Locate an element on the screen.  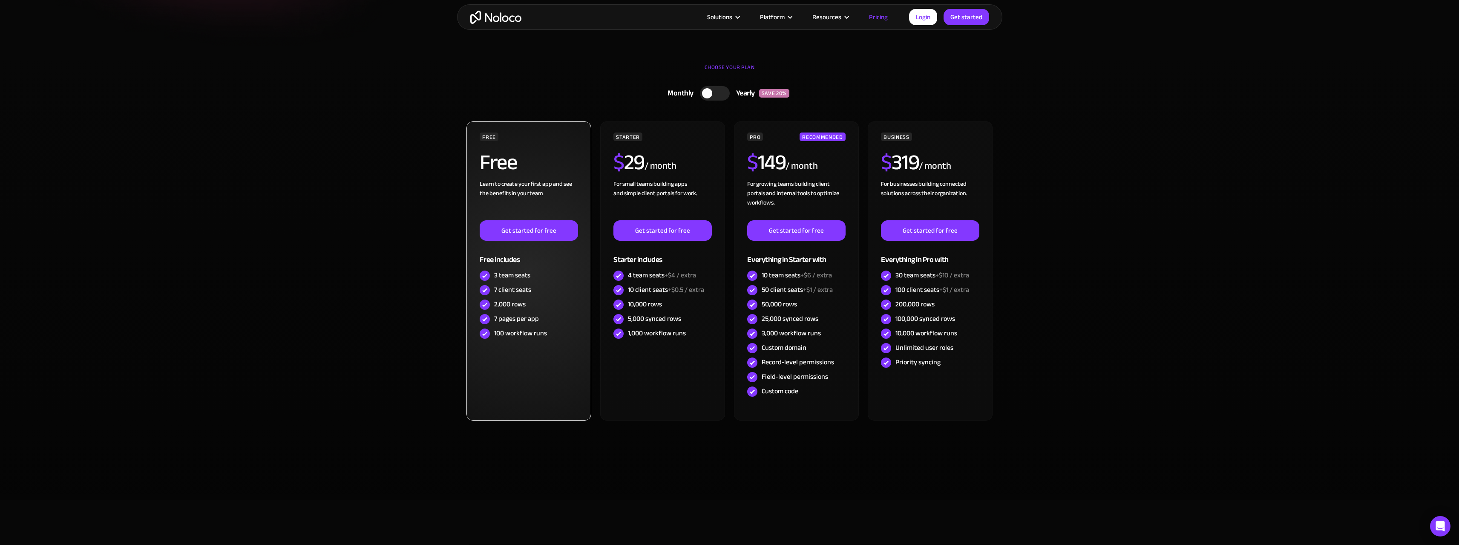
div: For growing teams building client portals and internal tools to optimize workflows. is located at coordinates (796, 200).